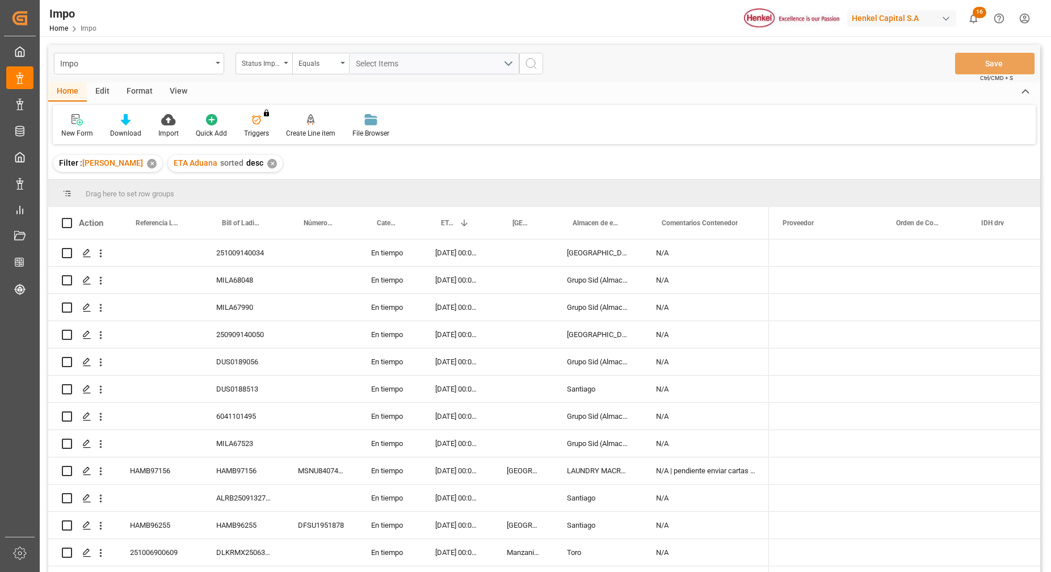 The image size is (1051, 572). What do you see at coordinates (380, 64) in the screenshot?
I see `span: Select Items` at bounding box center [380, 64].